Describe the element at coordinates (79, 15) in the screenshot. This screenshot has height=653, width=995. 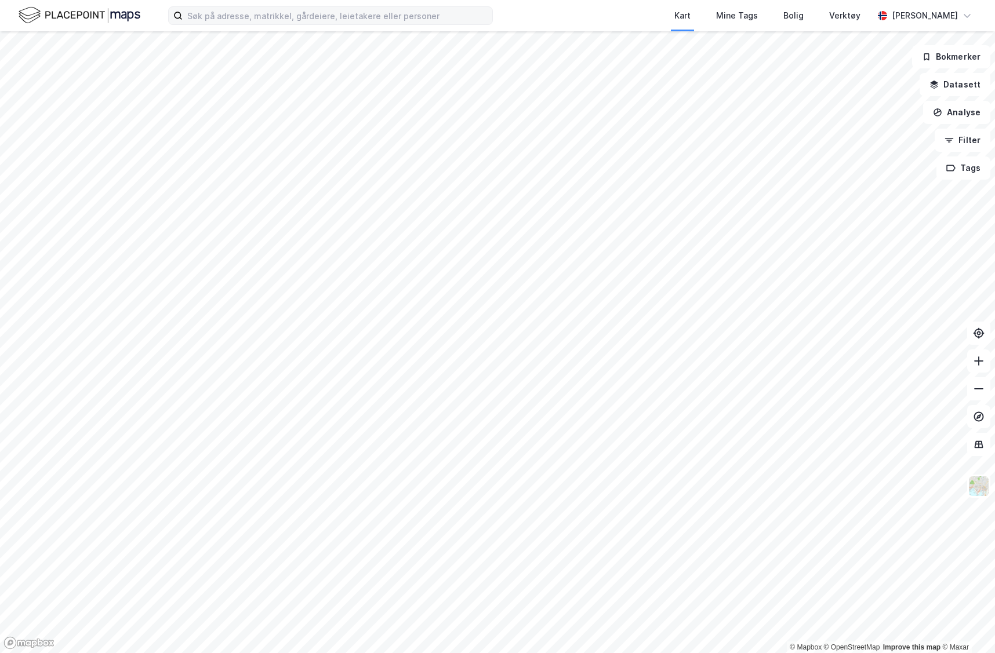
I see `img: logo.f888ab2527a4732fd821a326f86c7f29.svg` at that location.